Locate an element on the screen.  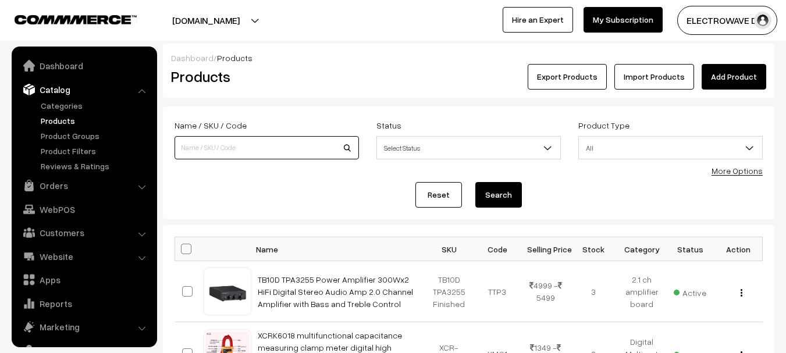
h2: Products is located at coordinates (264, 76).